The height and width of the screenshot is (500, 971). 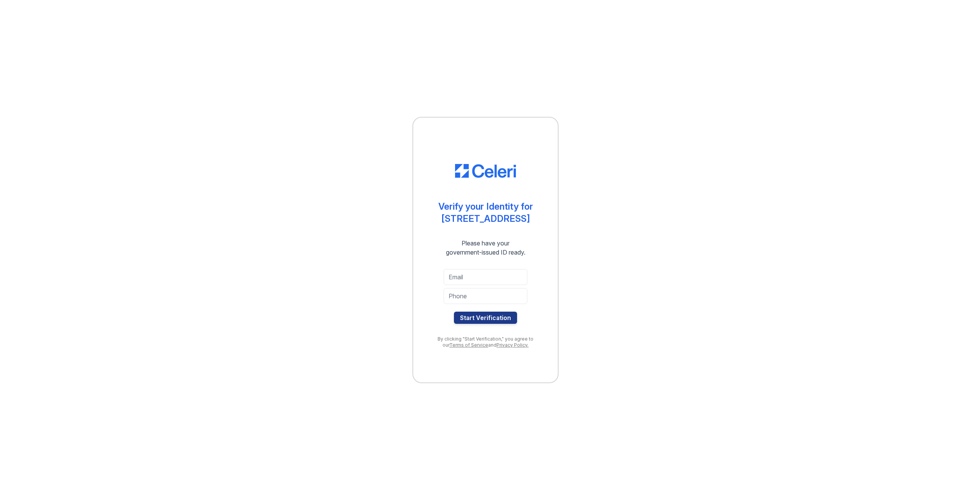 What do you see at coordinates (469, 345) in the screenshot?
I see `a: Terms of Service` at bounding box center [469, 345].